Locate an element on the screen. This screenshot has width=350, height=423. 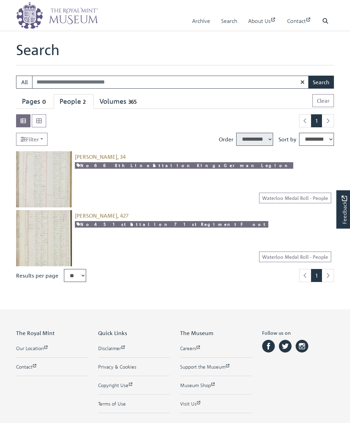
img: Tobing, Charles, 34 is located at coordinates (44, 179).